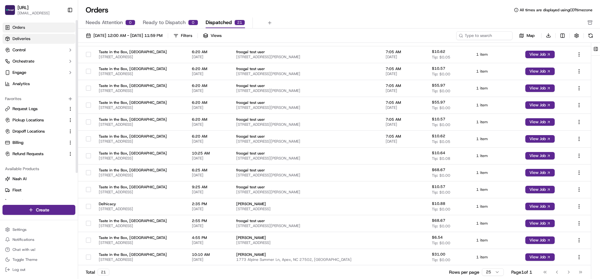 Image resolution: width=600 pixels, height=279 pixels. Describe the element at coordinates (19, 72) in the screenshot. I see `span: Engage` at that location.